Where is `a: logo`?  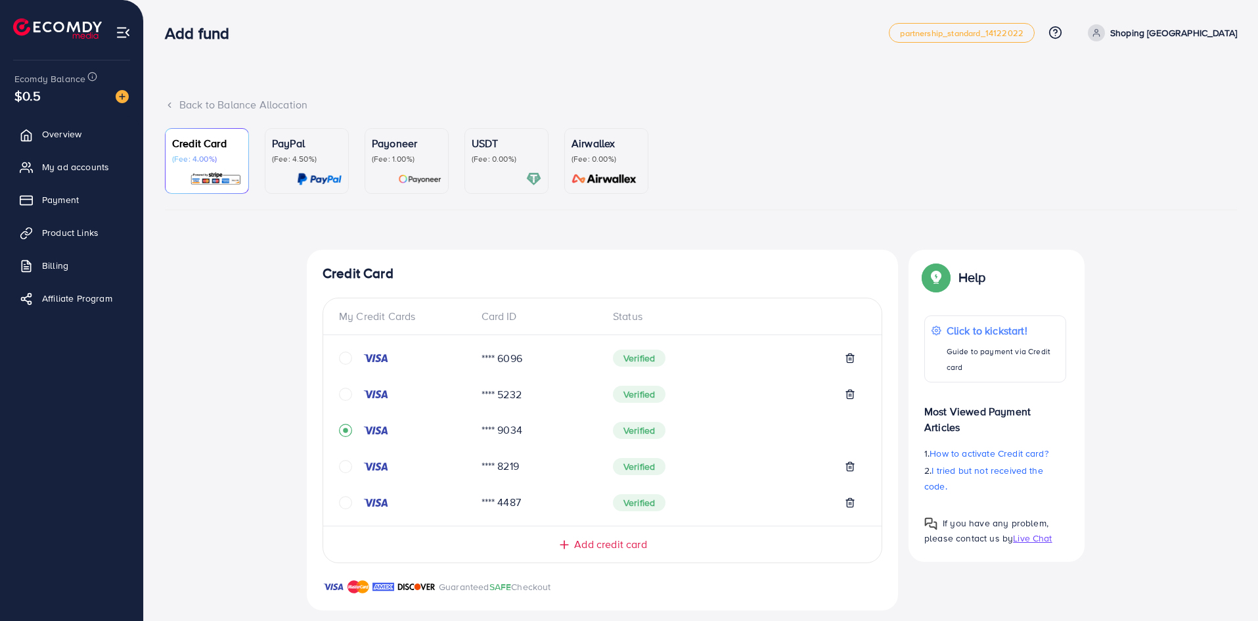
a: logo is located at coordinates (57, 28).